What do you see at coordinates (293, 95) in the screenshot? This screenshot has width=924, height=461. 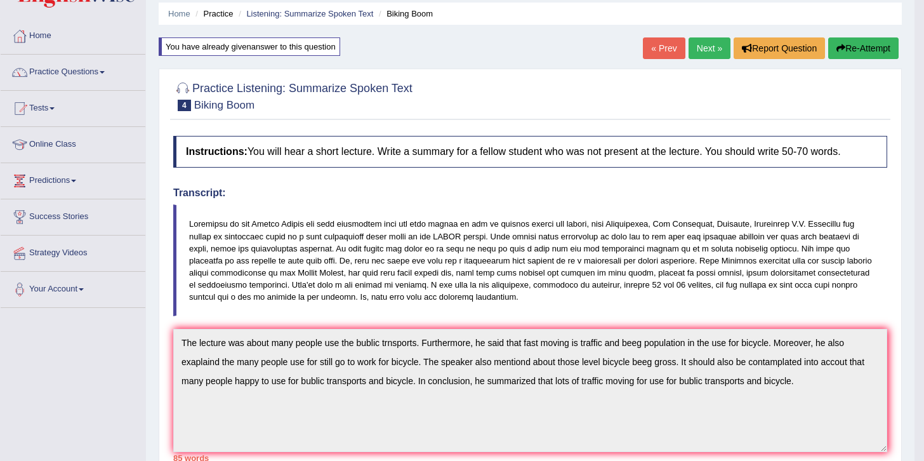 I see `h2: Practice Listening: Summarize Spoken Text` at bounding box center [293, 95].